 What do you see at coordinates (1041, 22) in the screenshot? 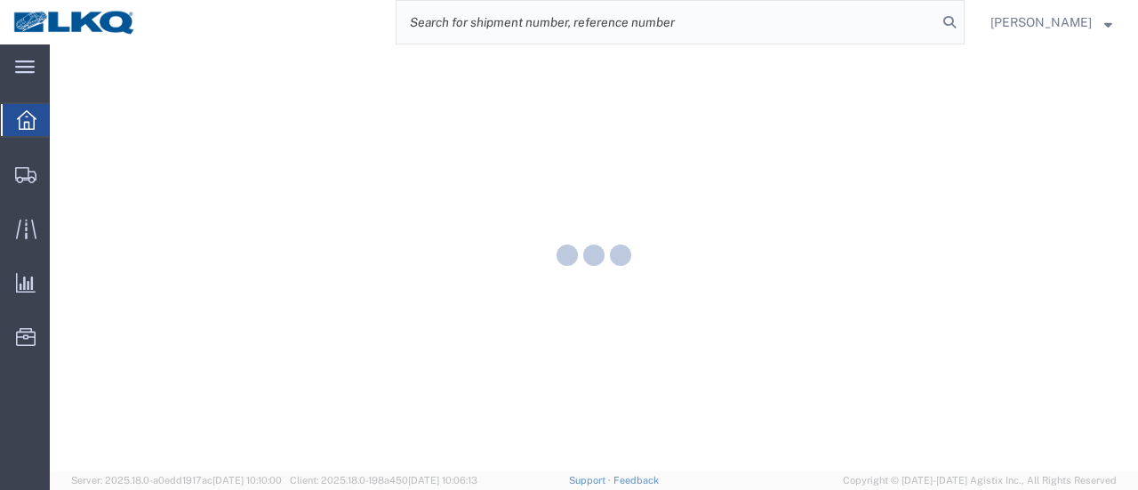
I see `span: Marc Metzger` at bounding box center [1041, 22].